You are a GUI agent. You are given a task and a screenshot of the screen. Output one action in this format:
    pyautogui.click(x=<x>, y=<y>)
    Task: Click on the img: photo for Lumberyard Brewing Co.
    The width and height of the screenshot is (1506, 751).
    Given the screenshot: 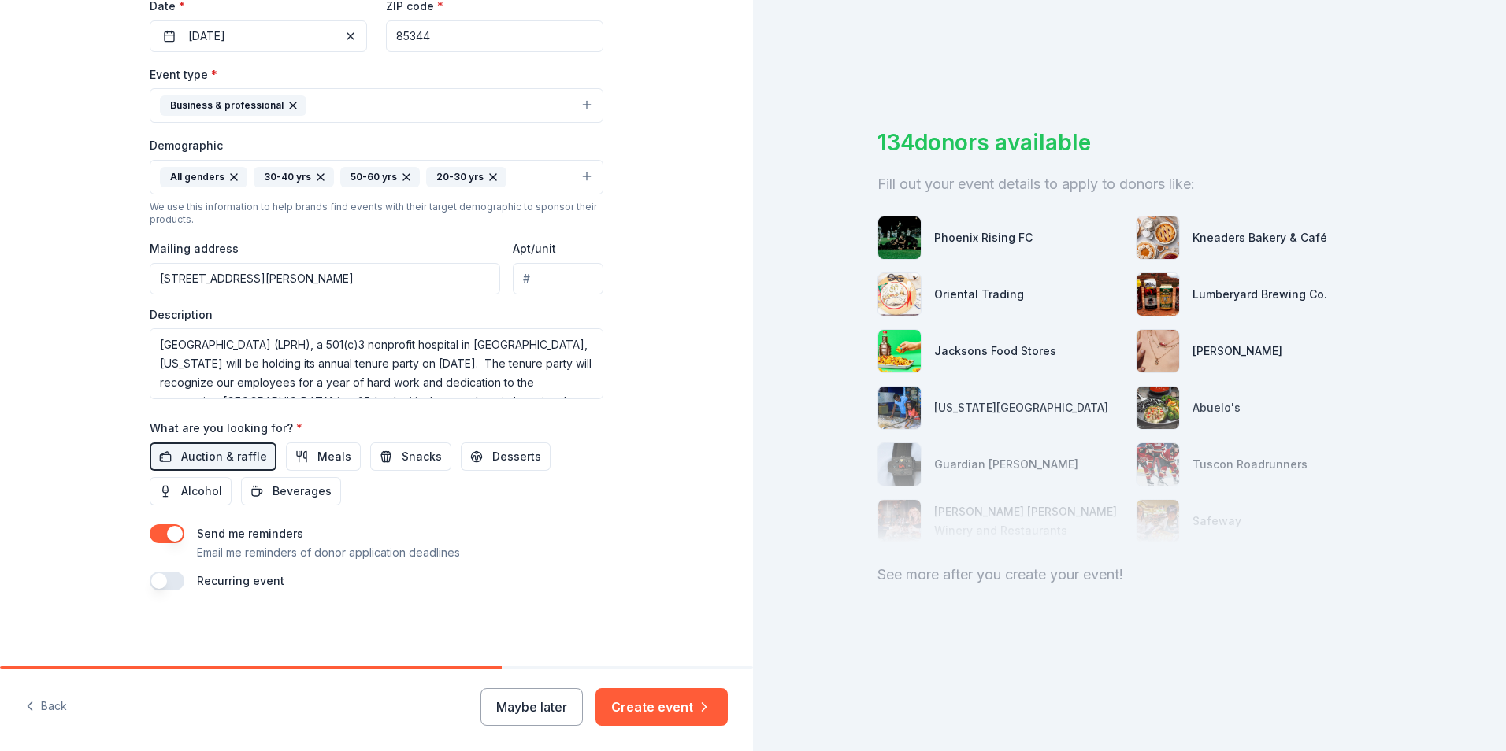 What is the action you would take?
    pyautogui.click(x=1158, y=294)
    